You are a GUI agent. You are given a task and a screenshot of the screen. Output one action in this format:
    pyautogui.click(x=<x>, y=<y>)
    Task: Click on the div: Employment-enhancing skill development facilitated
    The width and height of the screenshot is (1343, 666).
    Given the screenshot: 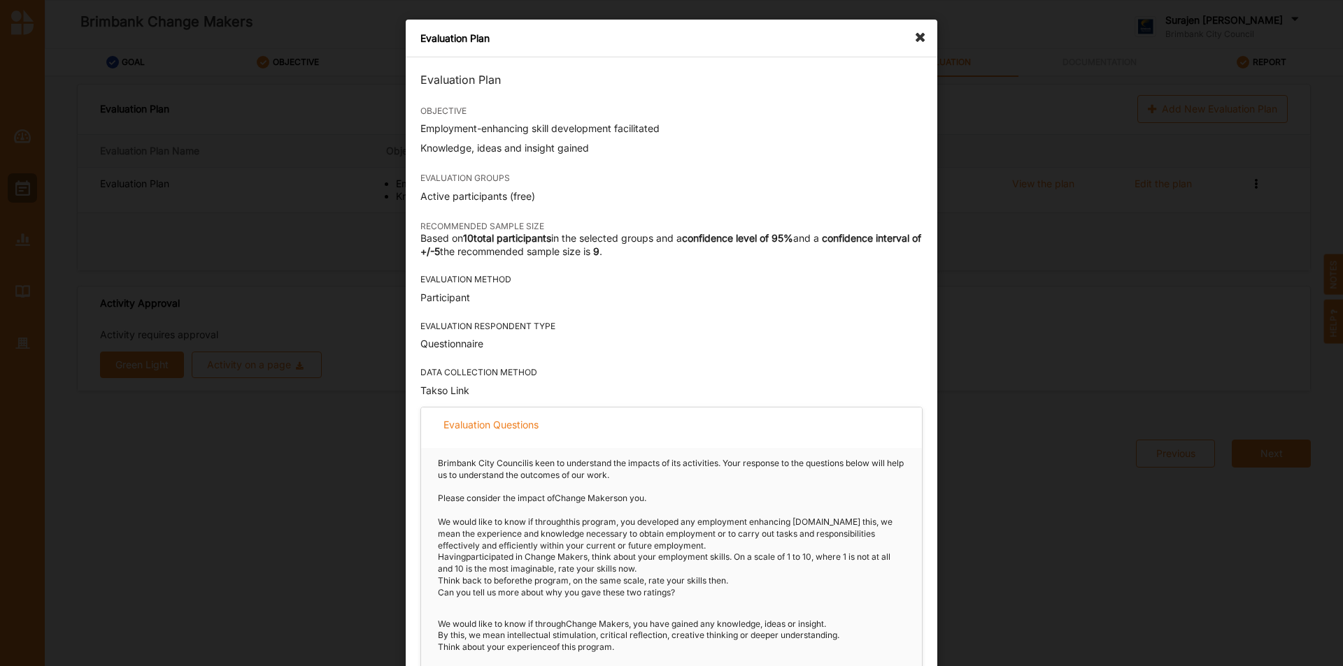 What is the action you would take?
    pyautogui.click(x=671, y=128)
    